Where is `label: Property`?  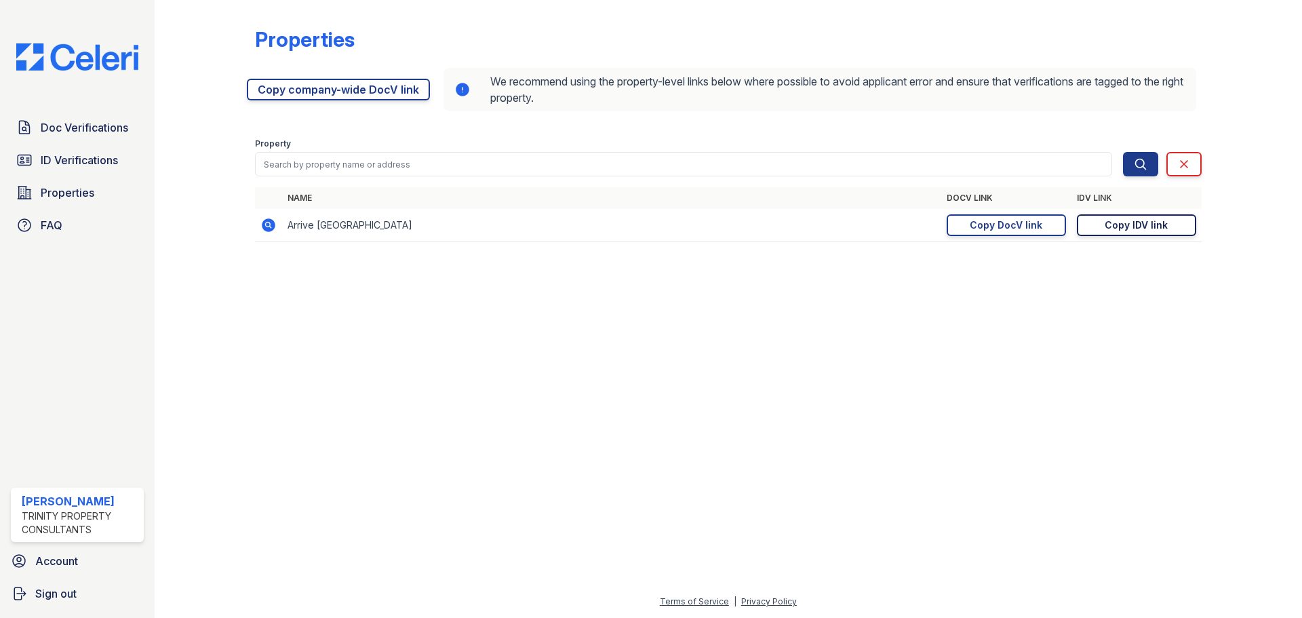 label: Property is located at coordinates (273, 144).